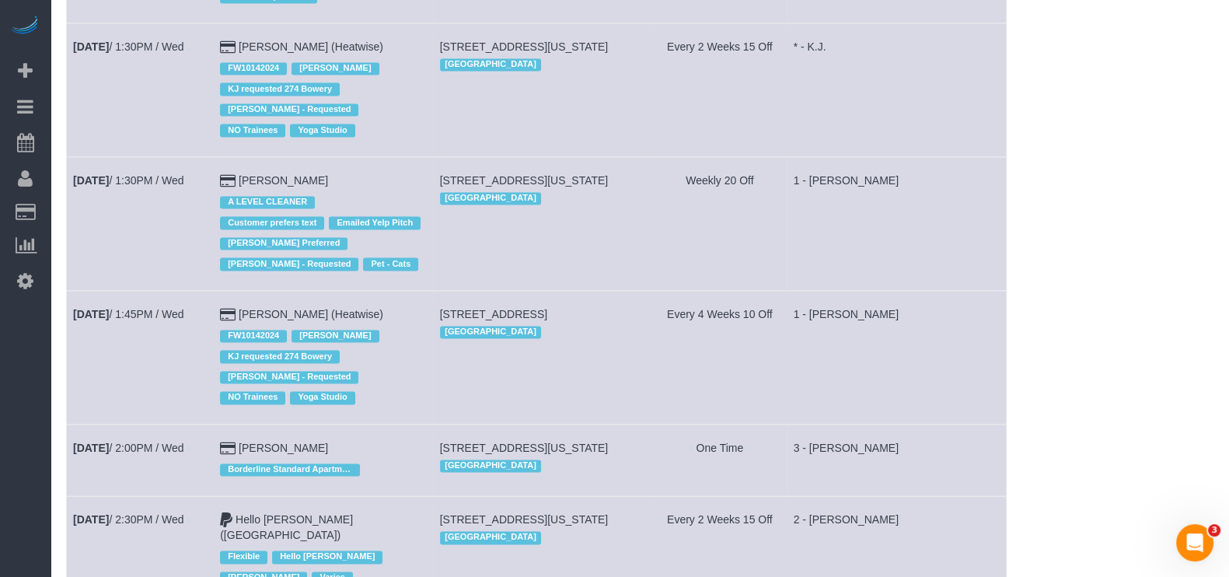  Describe the element at coordinates (390, 264) in the screenshot. I see `span: Pet - Cats` at that location.